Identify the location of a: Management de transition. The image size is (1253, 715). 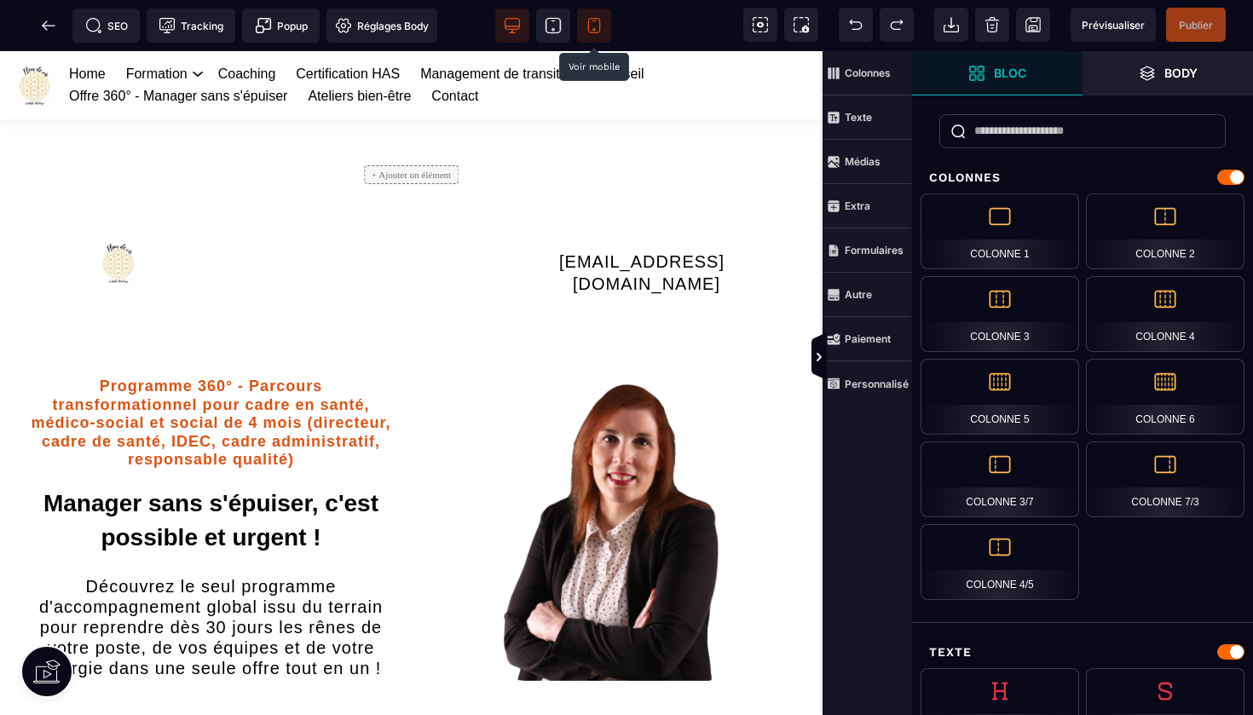
(498, 23).